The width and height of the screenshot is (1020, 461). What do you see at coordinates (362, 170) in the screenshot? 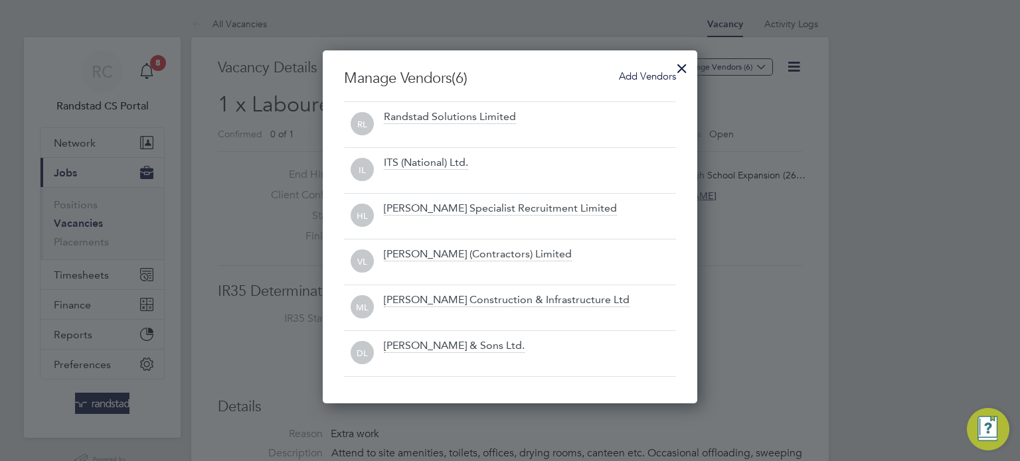
I see `span: IL` at bounding box center [362, 170].